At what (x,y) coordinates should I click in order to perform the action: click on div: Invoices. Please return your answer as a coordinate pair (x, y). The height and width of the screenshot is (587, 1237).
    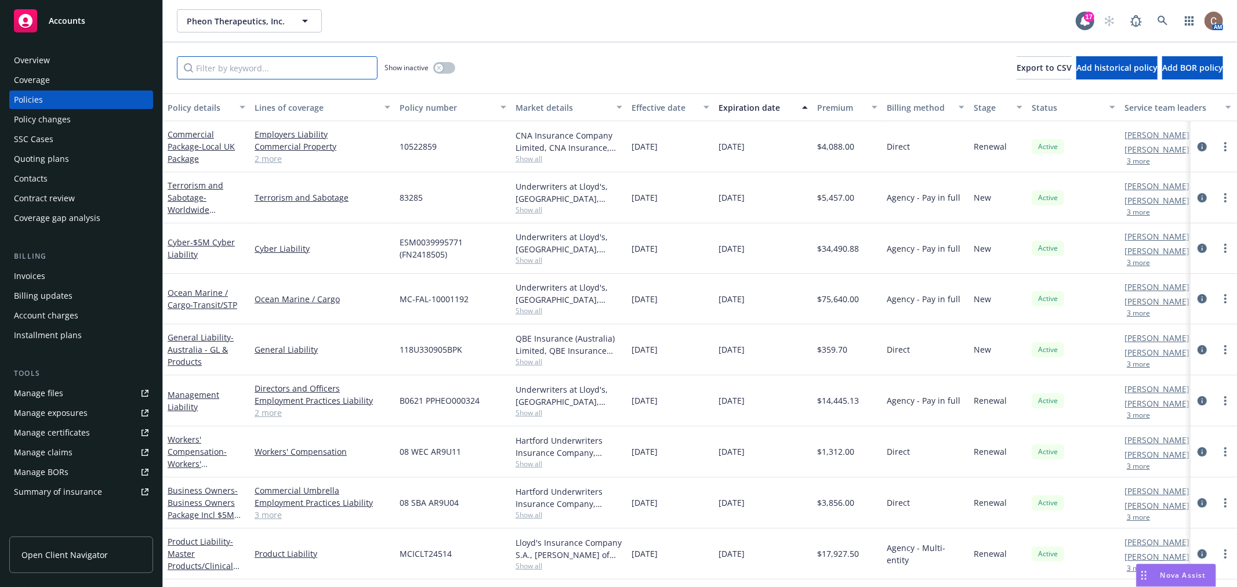
    Looking at the image, I should click on (30, 276).